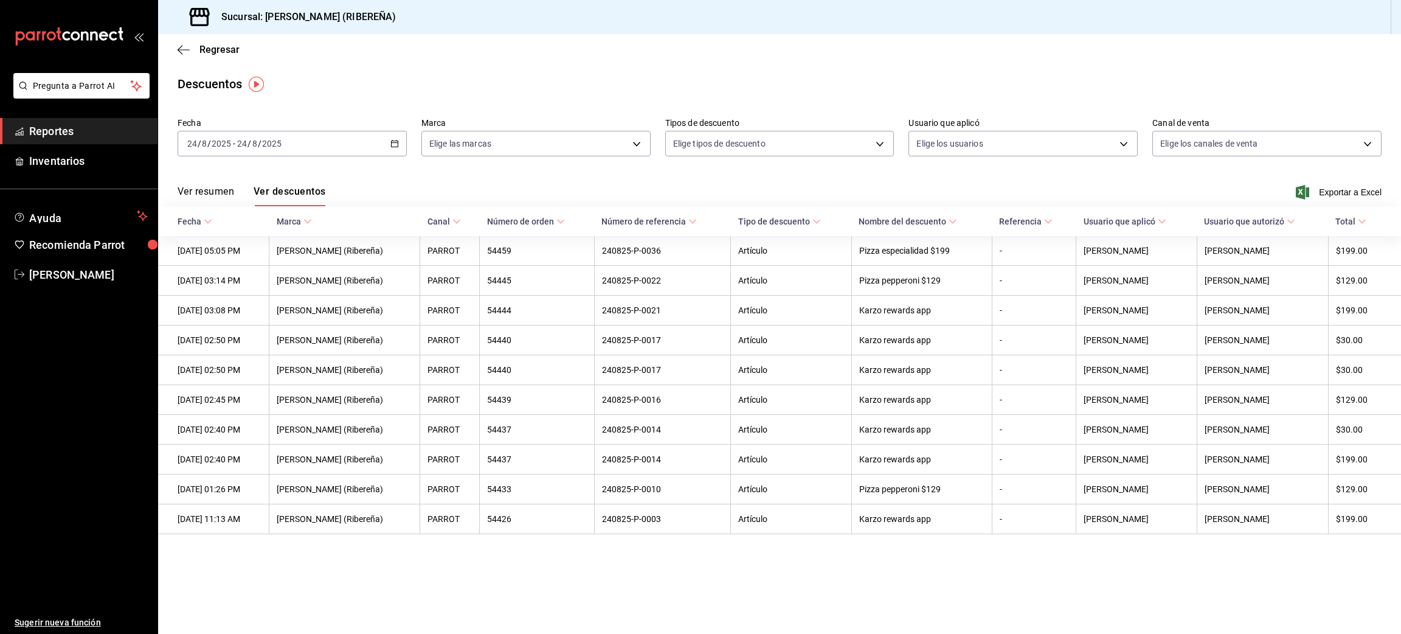  What do you see at coordinates (537, 340) in the screenshot?
I see `th: 54440` at bounding box center [537, 340].